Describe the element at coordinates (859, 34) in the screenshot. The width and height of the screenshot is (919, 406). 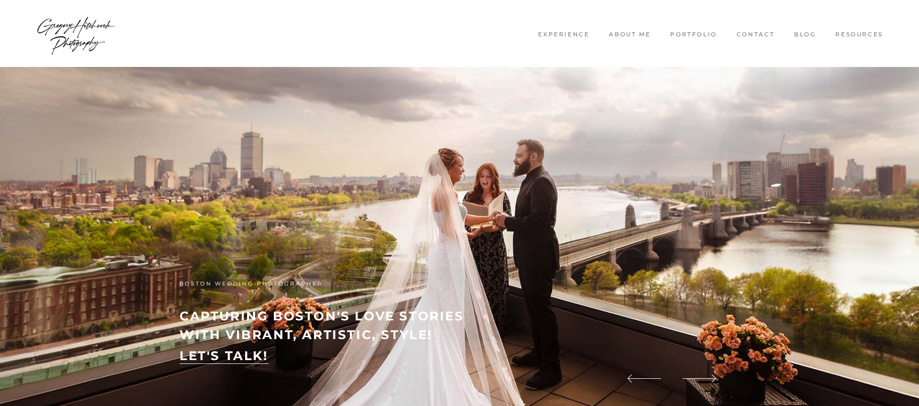
I see `a: Resources` at that location.